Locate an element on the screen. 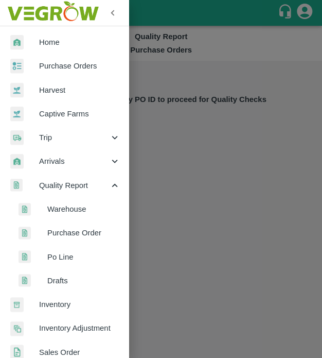 The width and height of the screenshot is (322, 358). a: qualityReportDrafts is located at coordinates (68, 281).